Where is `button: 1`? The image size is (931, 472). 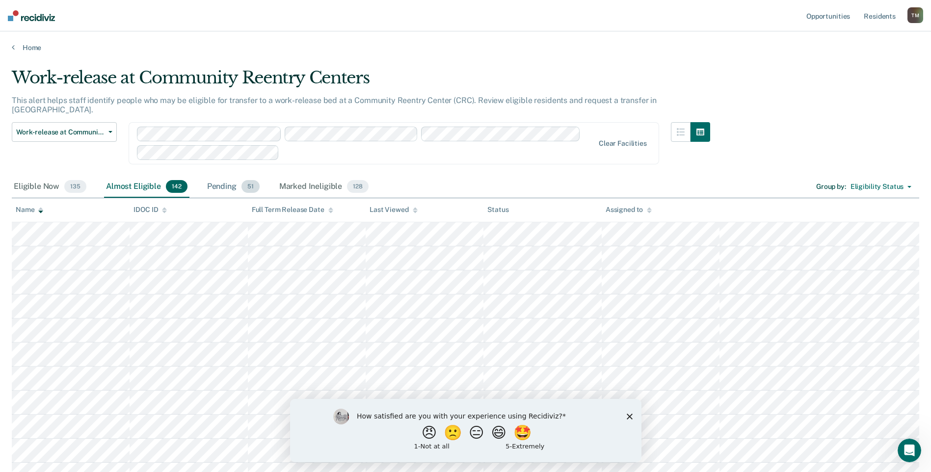
button: 1 is located at coordinates (140, 34).